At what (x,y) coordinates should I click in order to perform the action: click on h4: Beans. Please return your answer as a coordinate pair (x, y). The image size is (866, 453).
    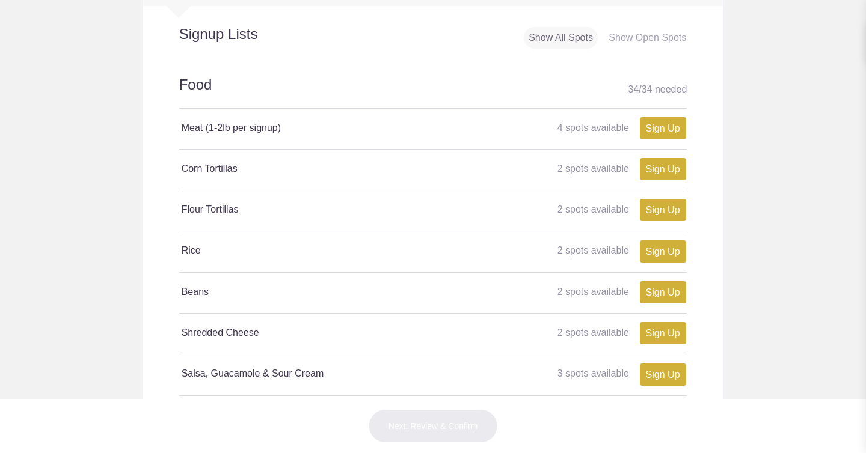
    Looking at the image, I should click on (307, 292).